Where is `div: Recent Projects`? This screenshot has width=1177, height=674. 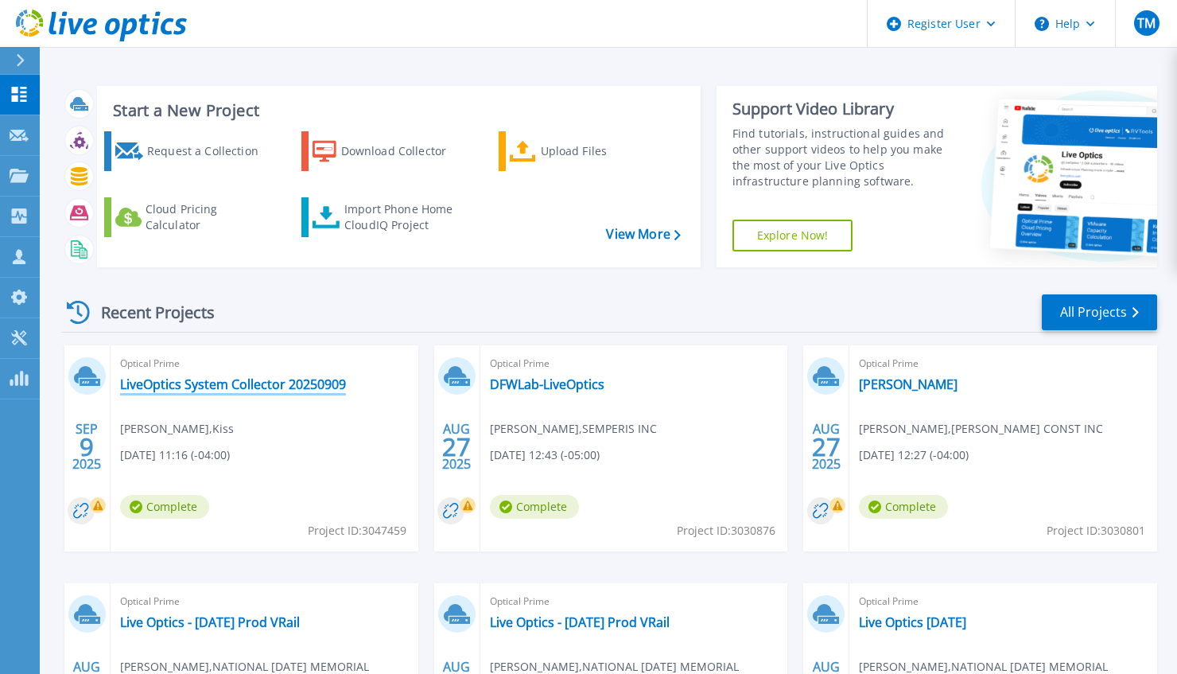 div: Recent Projects is located at coordinates (149, 312).